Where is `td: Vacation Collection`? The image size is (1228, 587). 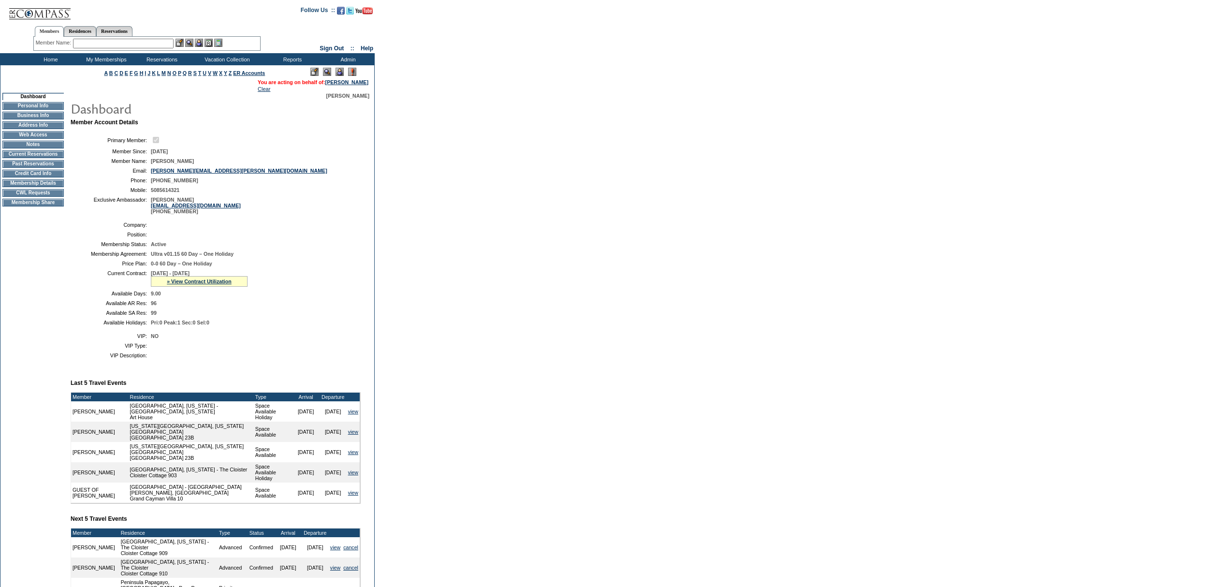
td: Vacation Collection is located at coordinates (226, 59).